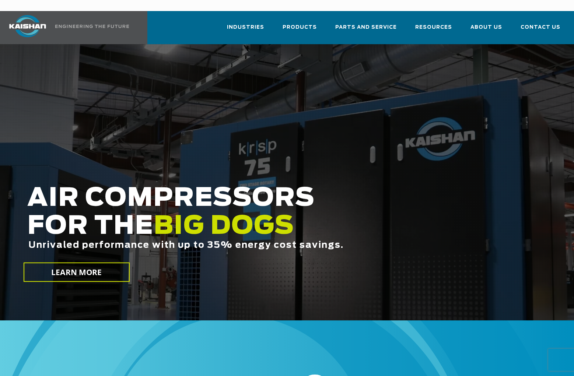 This screenshot has height=376, width=574. Describe the element at coordinates (245, 27) in the screenshot. I see `span: Industries` at that location.